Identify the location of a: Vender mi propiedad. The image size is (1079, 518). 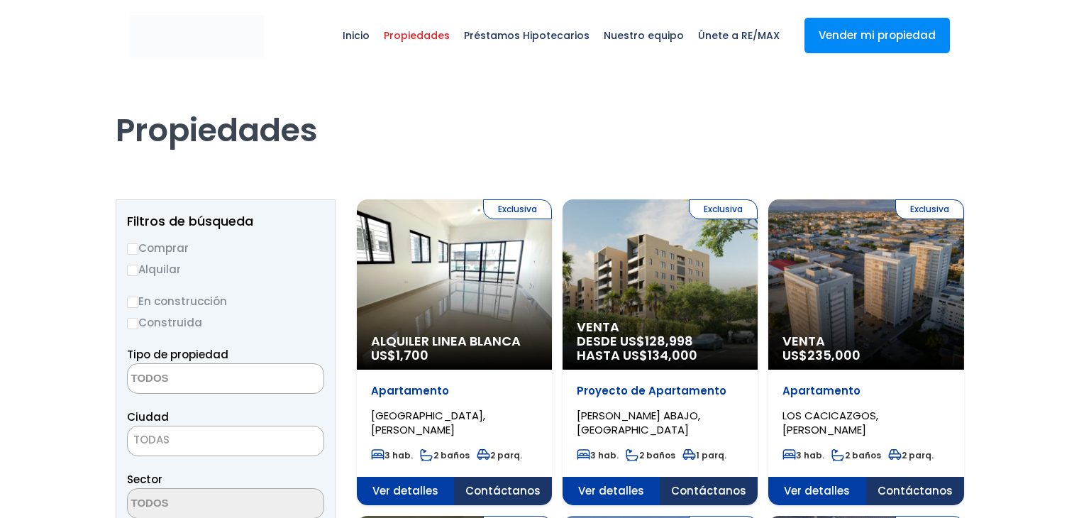
(877, 35).